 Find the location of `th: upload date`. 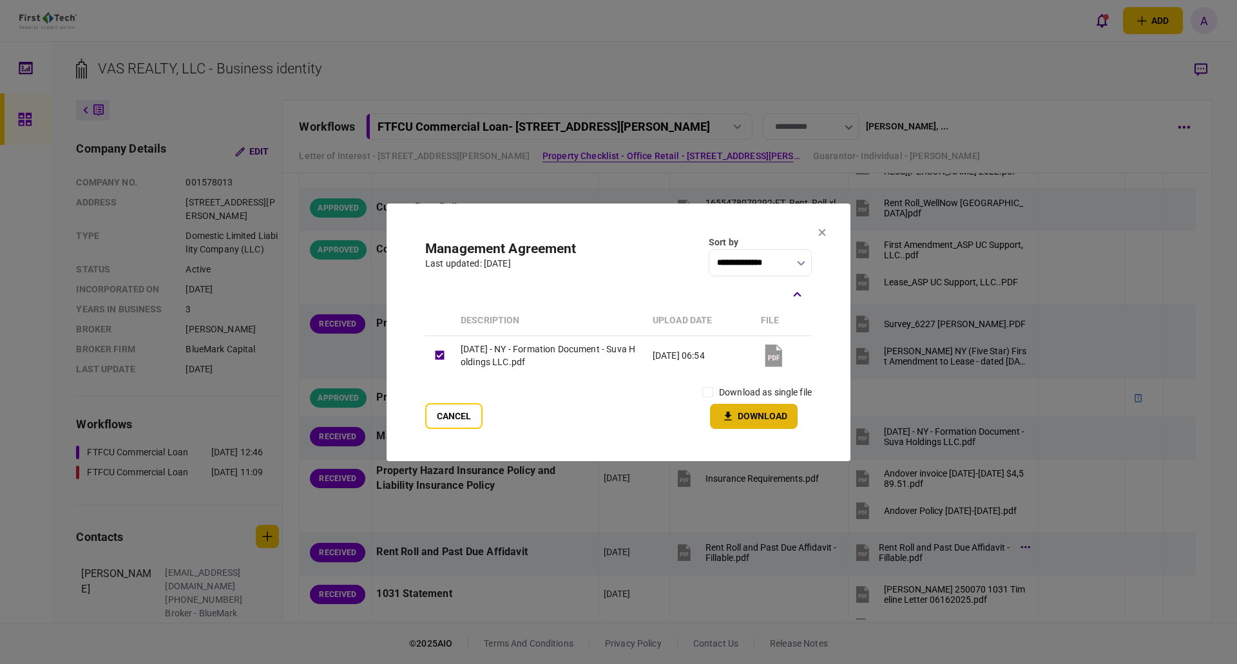

th: upload date is located at coordinates (700, 320).